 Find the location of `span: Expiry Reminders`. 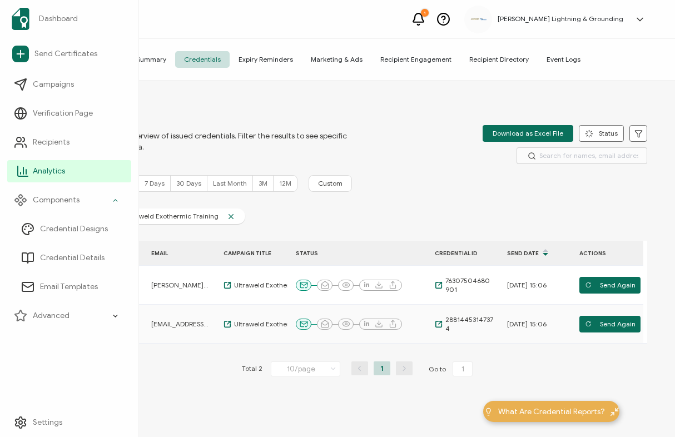

span: Expiry Reminders is located at coordinates (266, 59).